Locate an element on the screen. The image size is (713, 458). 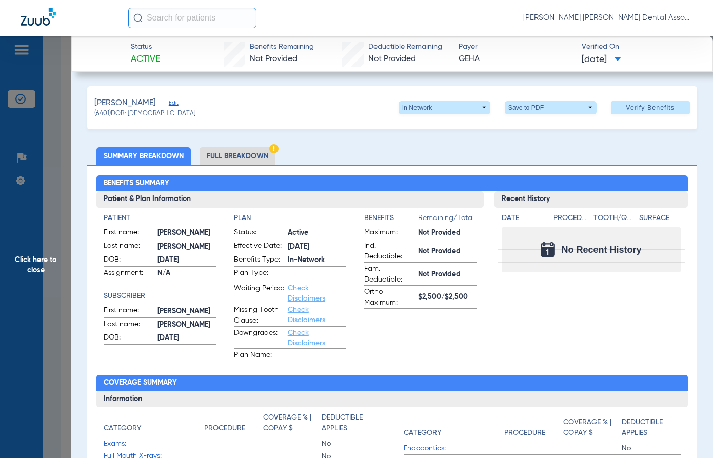
span: Plan Type: is located at coordinates (259, 275).